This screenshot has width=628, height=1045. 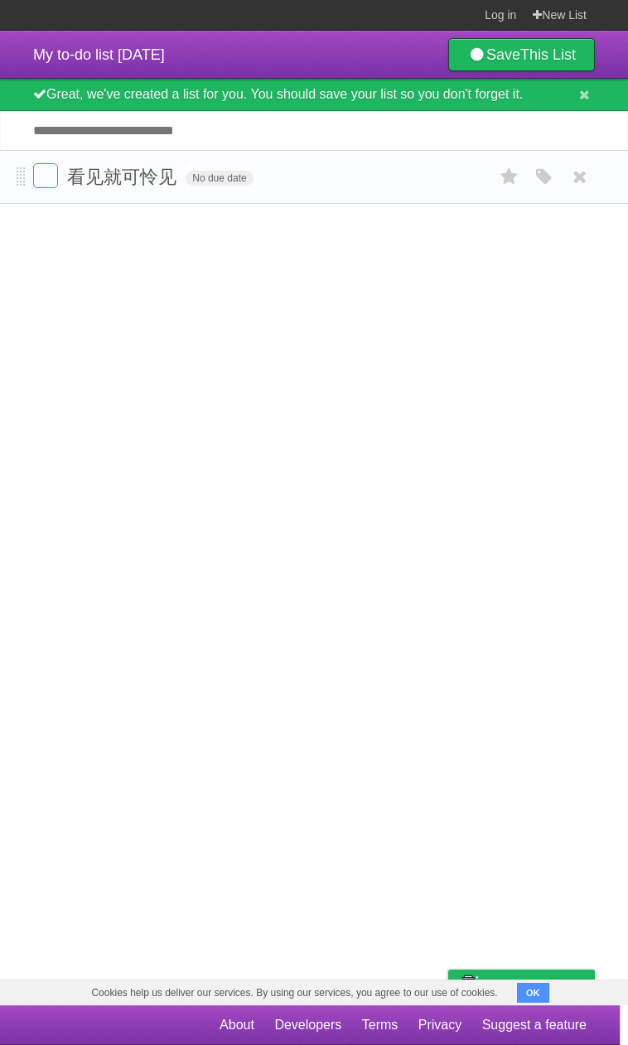 I want to click on span: Cookies help us deliver our services. By using our services, you agree to our use of cookies., so click(x=294, y=993).